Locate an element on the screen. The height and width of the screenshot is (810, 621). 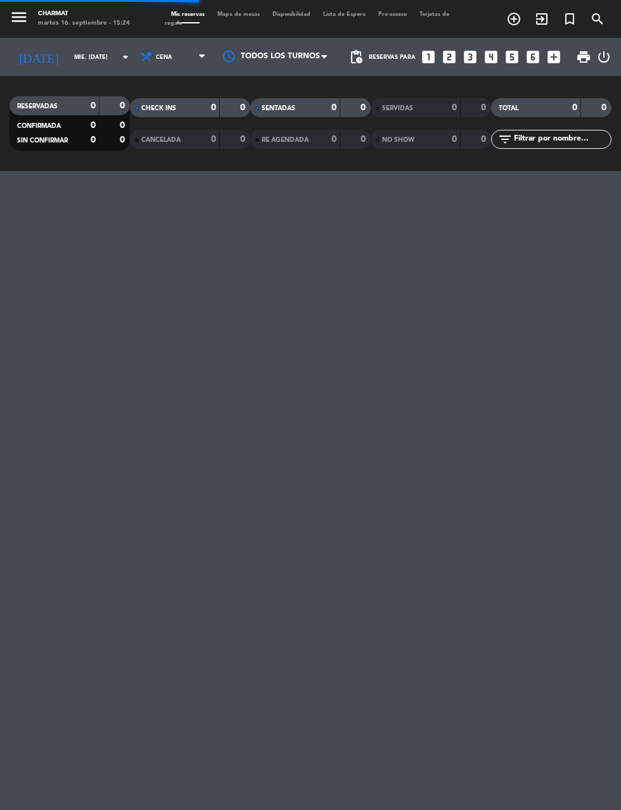
i: filter_list is located at coordinates (505, 139).